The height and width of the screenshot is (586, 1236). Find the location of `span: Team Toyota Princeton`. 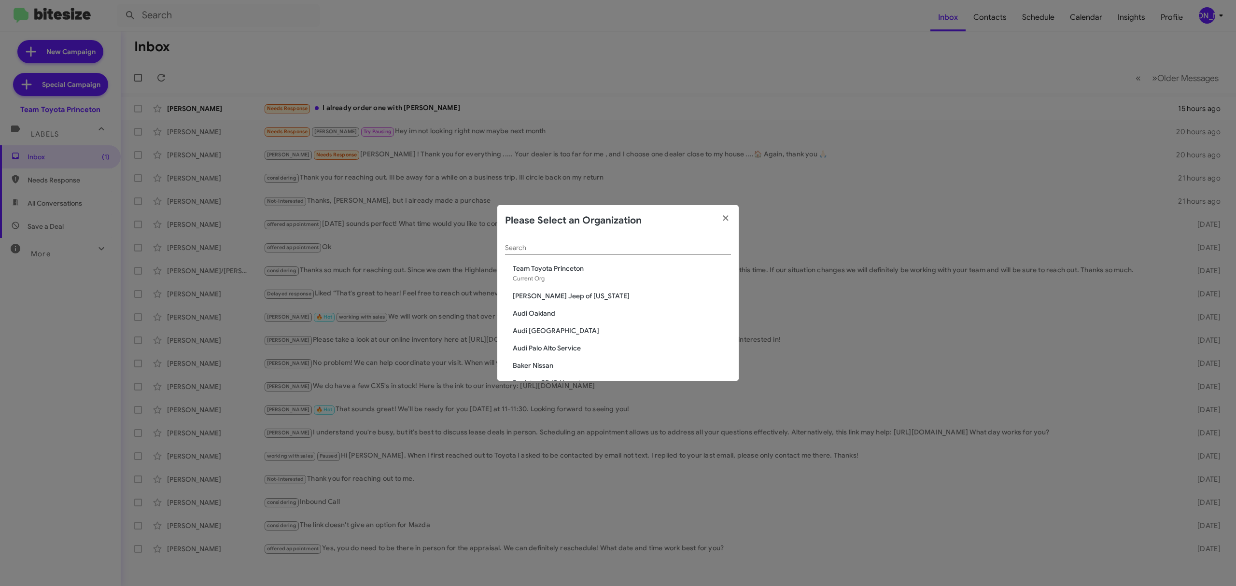

span: Team Toyota Princeton is located at coordinates (622, 268).